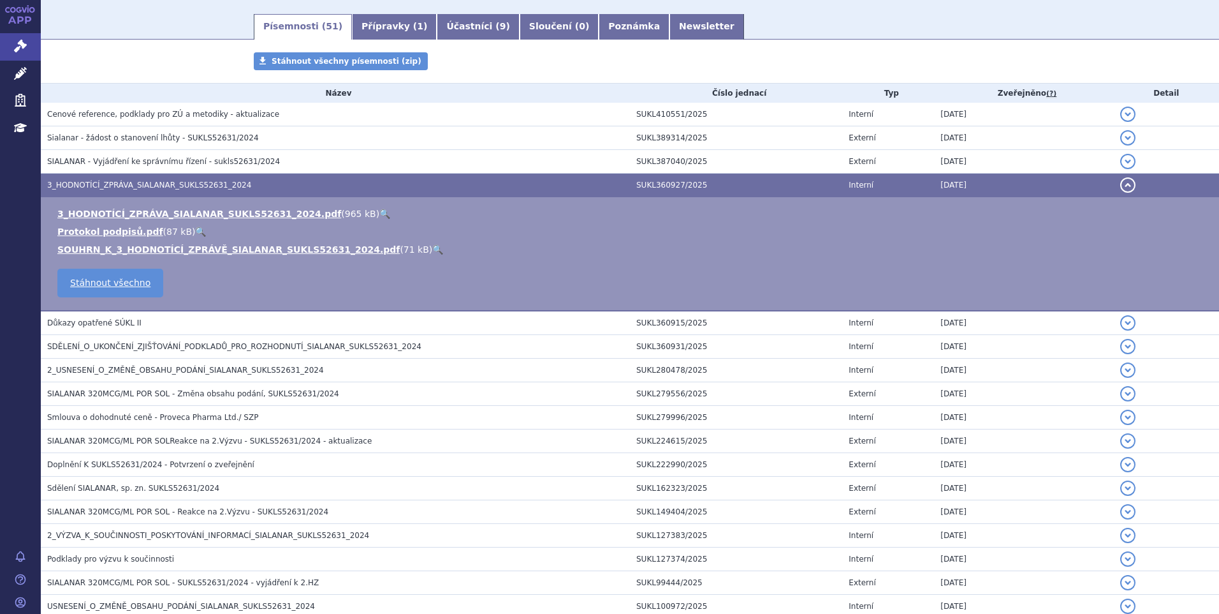 The height and width of the screenshot is (614, 1219). What do you see at coordinates (341, 61) in the screenshot?
I see `a: Stáhnout všechny písemnosti (zip)` at bounding box center [341, 61].